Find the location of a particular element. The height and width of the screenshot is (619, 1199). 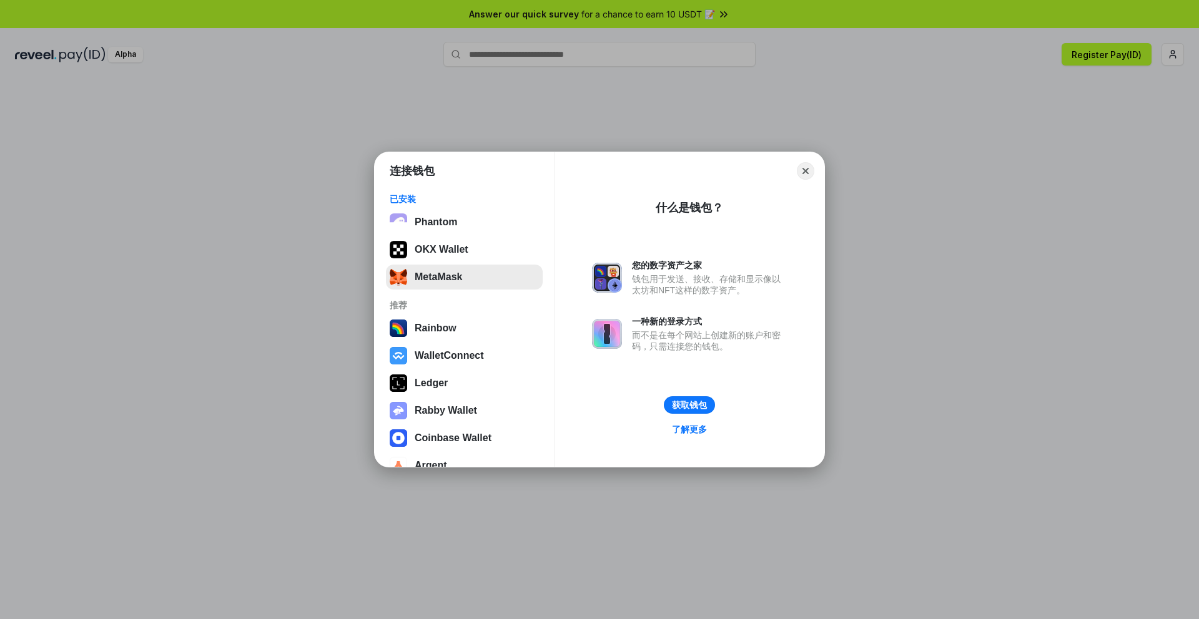

div: Rainbow is located at coordinates (435, 328).